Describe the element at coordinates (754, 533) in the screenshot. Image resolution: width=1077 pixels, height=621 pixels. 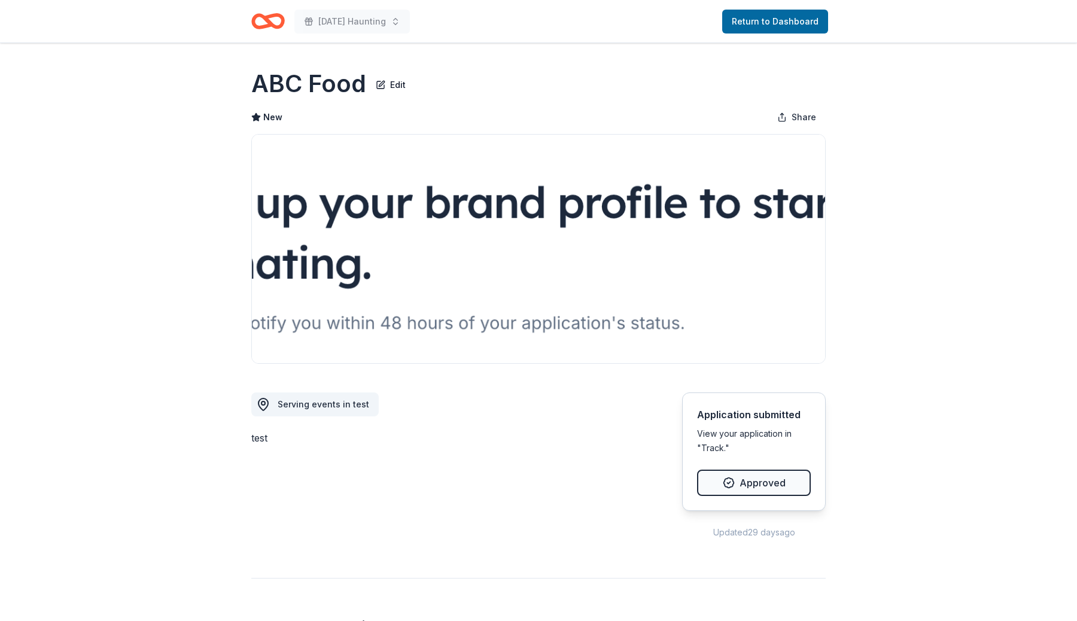
I see `div: Updated 29 days ago` at that location.